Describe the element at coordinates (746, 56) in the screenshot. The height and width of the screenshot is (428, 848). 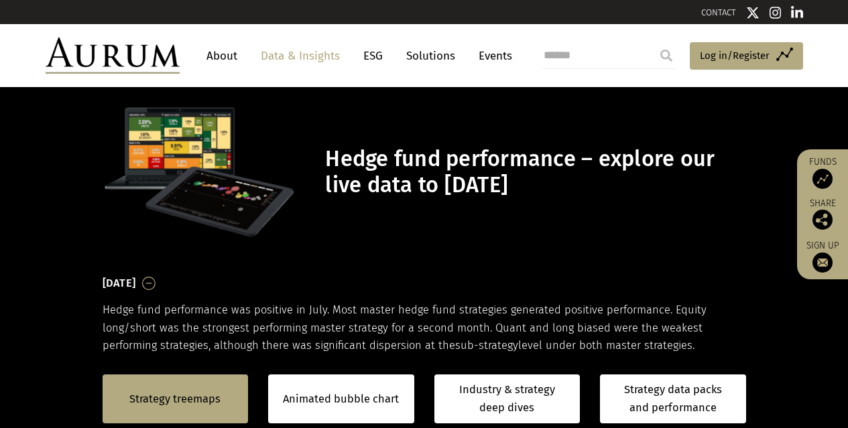
I see `a: Log in/Register` at that location.